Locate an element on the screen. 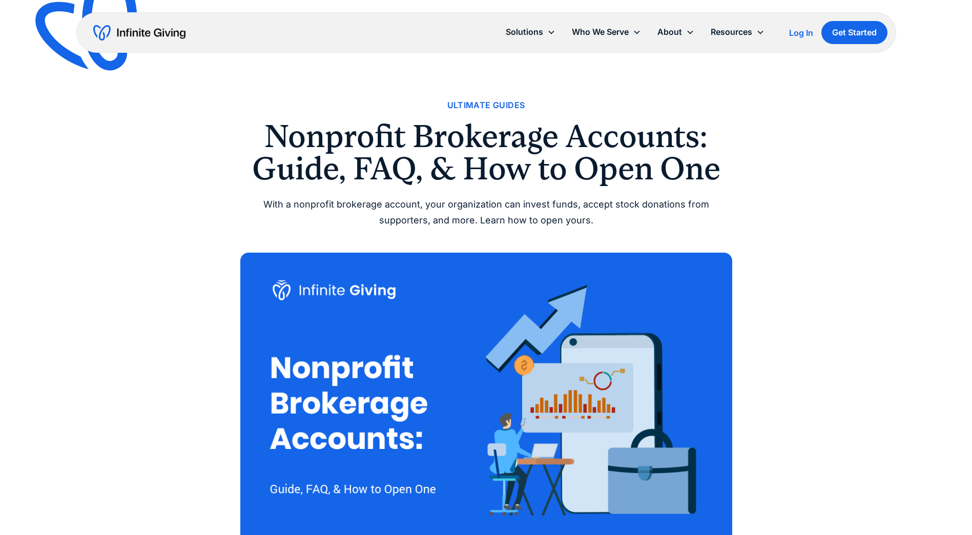 This screenshot has height=535, width=972. a: Ultimate Guides is located at coordinates (486, 105).